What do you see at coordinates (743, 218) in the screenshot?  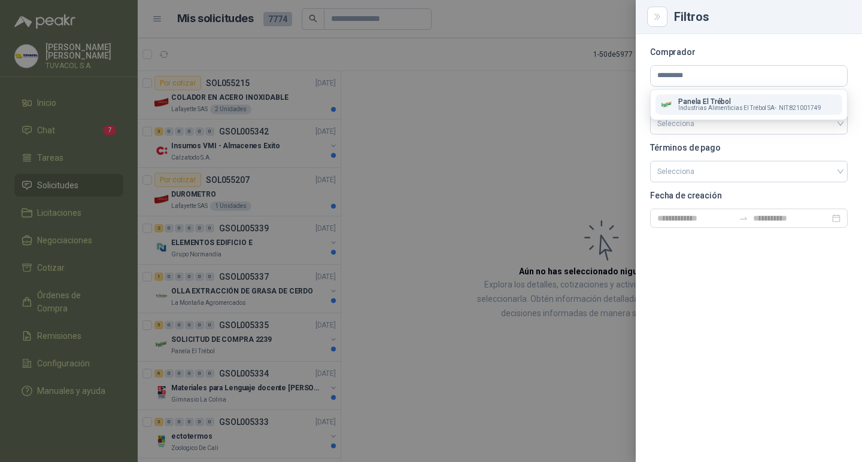 I see `span: swap-right` at bounding box center [743, 218].